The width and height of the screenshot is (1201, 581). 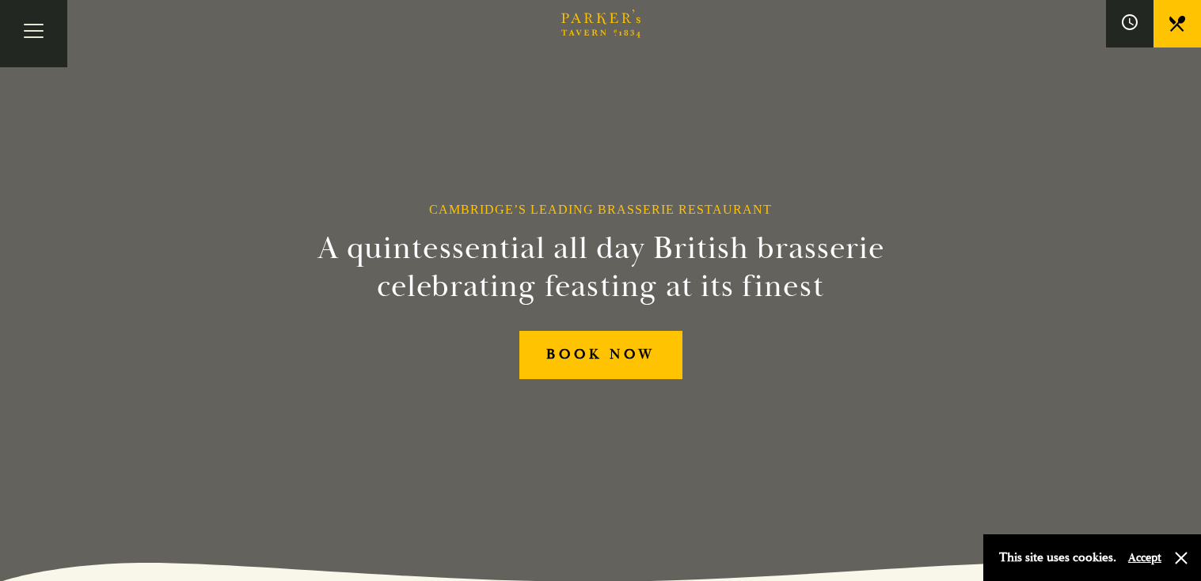 I want to click on h1: Cambridge’s Leading Brasserie Restaurant, so click(x=600, y=209).